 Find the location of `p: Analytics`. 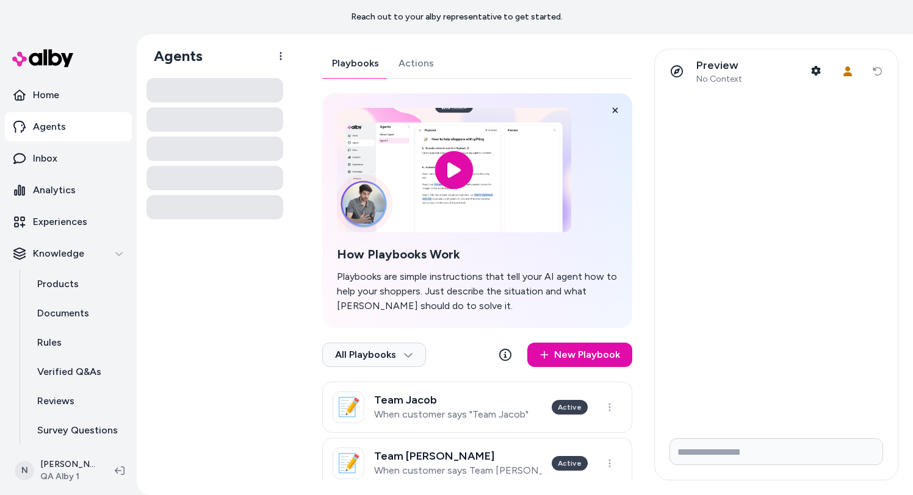

p: Analytics is located at coordinates (54, 190).